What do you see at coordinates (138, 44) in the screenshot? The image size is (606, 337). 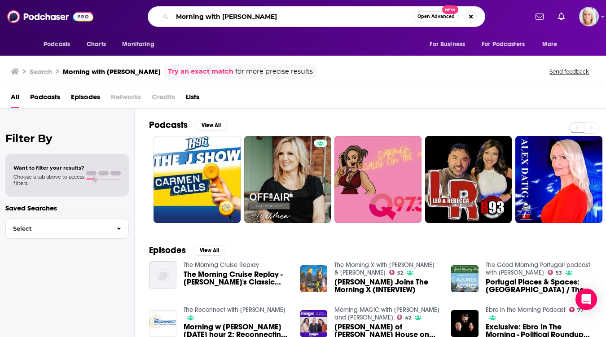 I see `span: Monitoring` at bounding box center [138, 44].